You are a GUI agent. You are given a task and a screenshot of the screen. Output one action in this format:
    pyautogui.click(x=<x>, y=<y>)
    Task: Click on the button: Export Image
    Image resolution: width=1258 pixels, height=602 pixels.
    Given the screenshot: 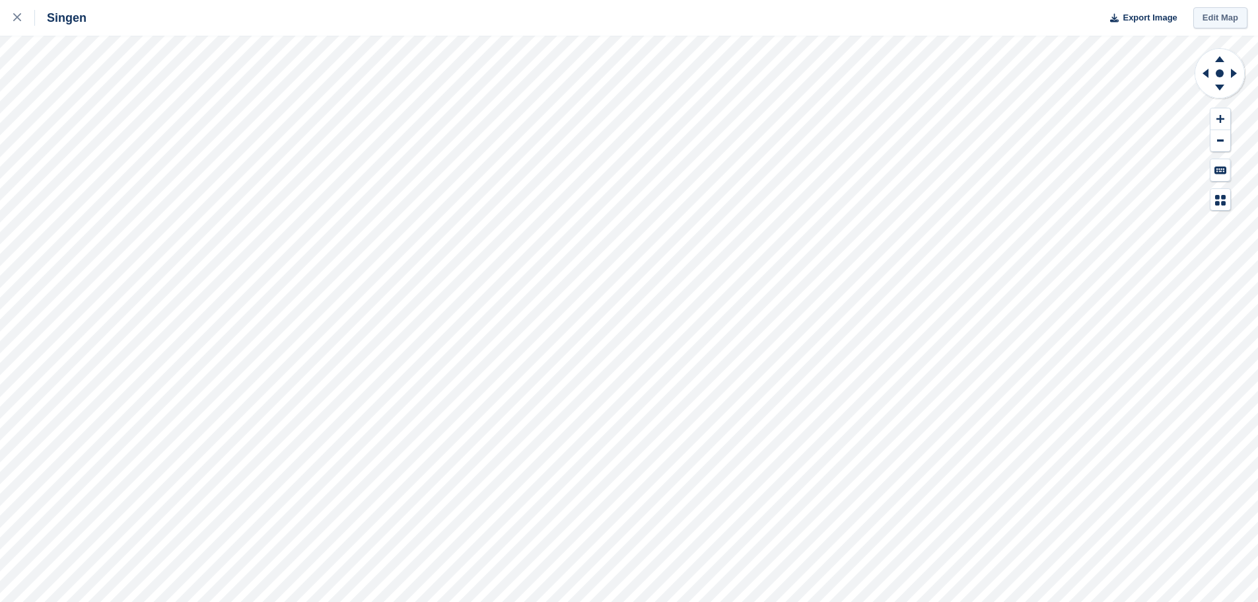 What is the action you would take?
    pyautogui.click(x=1140, y=18)
    